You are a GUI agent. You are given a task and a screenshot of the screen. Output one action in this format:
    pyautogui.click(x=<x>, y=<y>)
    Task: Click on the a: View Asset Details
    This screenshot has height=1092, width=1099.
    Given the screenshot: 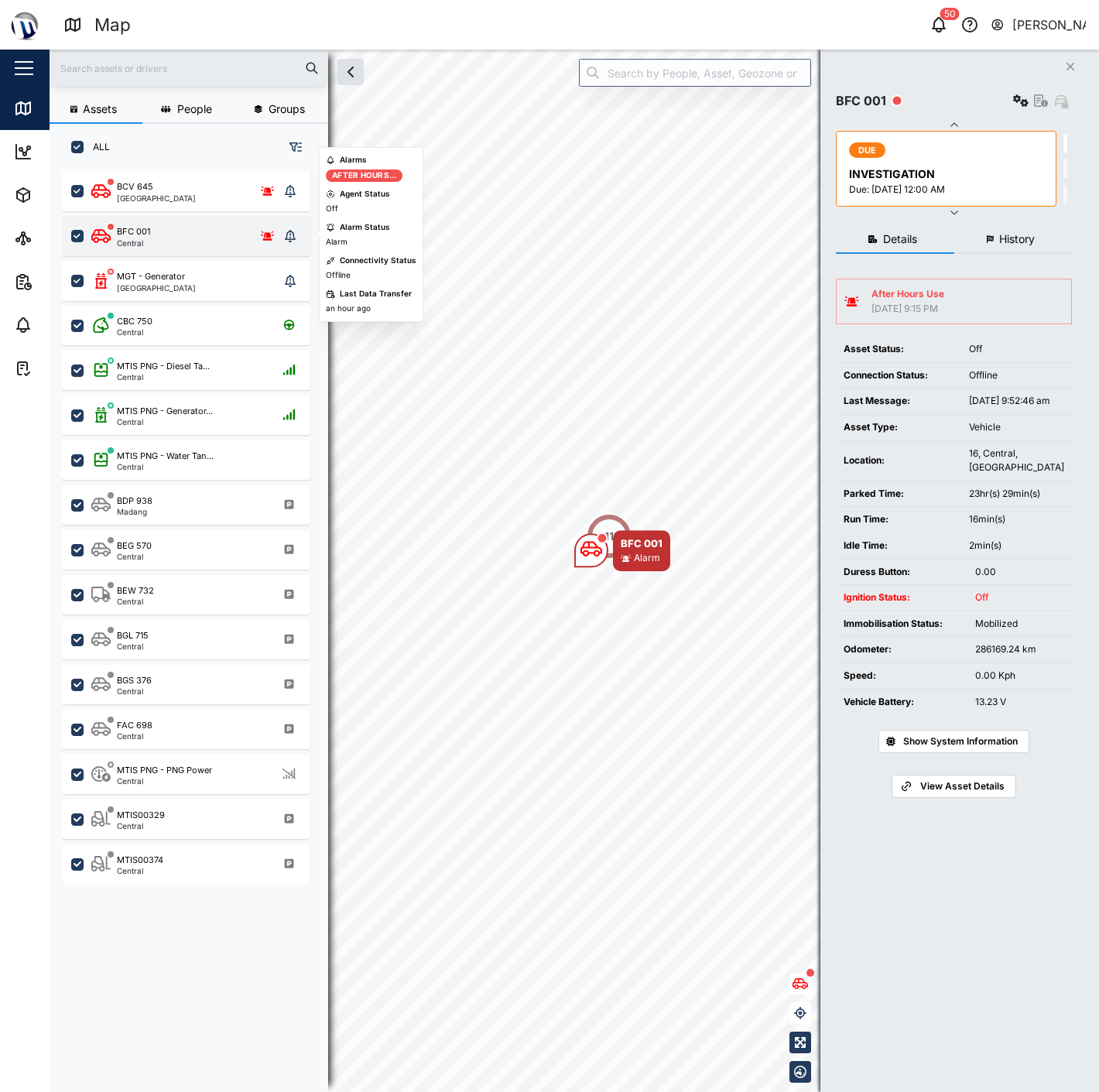 What is the action you would take?
    pyautogui.click(x=953, y=787)
    